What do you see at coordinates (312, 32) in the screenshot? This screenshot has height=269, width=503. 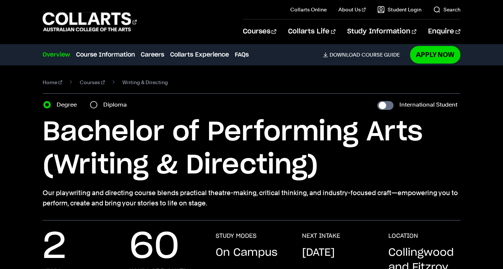 I see `a: Collarts Life` at bounding box center [312, 32].